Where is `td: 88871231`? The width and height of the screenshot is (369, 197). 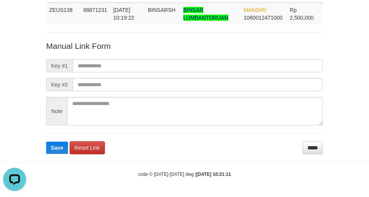 td: 88871231 is located at coordinates (95, 13).